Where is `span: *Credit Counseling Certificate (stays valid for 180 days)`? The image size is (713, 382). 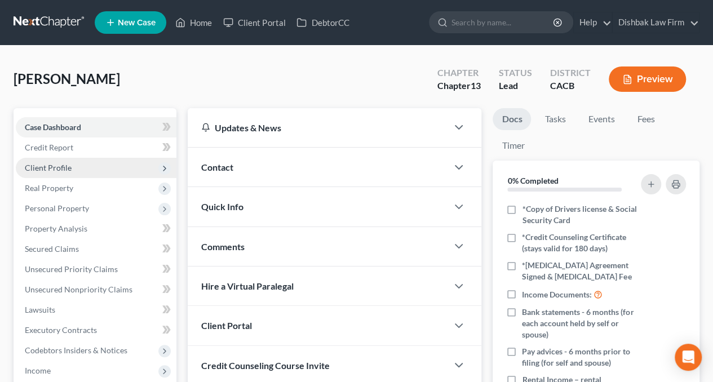 span: *Credit Counseling Certificate (stays valid for 180 days) is located at coordinates (580, 243).